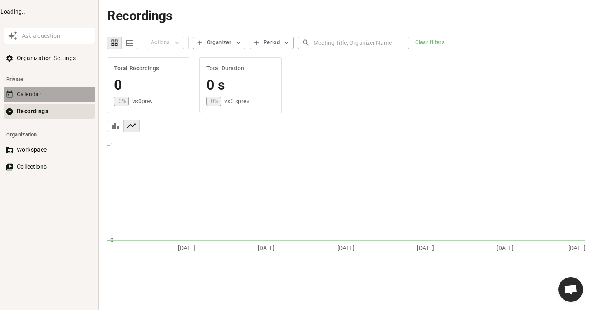 The image size is (593, 310). Describe the element at coordinates (271, 42) in the screenshot. I see `div: Period` at that location.